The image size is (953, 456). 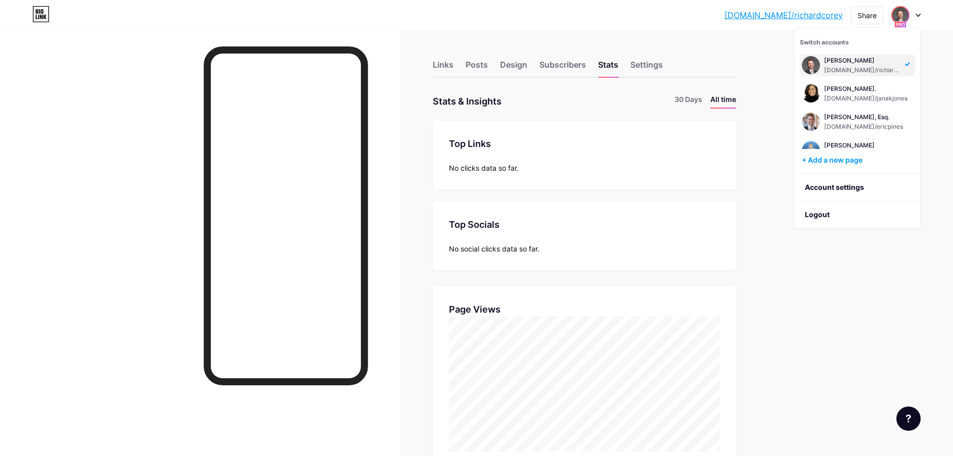 I want to click on li: Logout, so click(x=857, y=215).